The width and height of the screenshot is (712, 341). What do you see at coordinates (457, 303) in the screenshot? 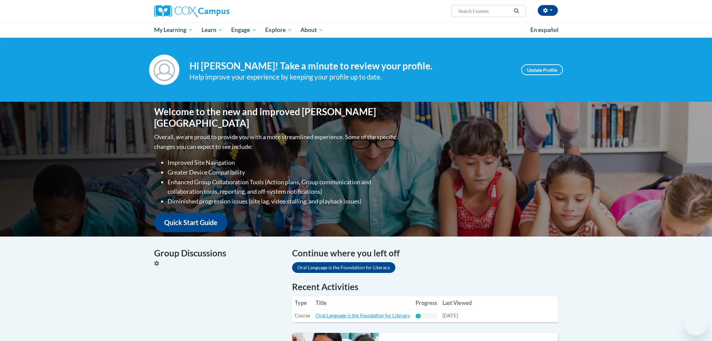
I see `th: Last Viewed` at bounding box center [457, 303].